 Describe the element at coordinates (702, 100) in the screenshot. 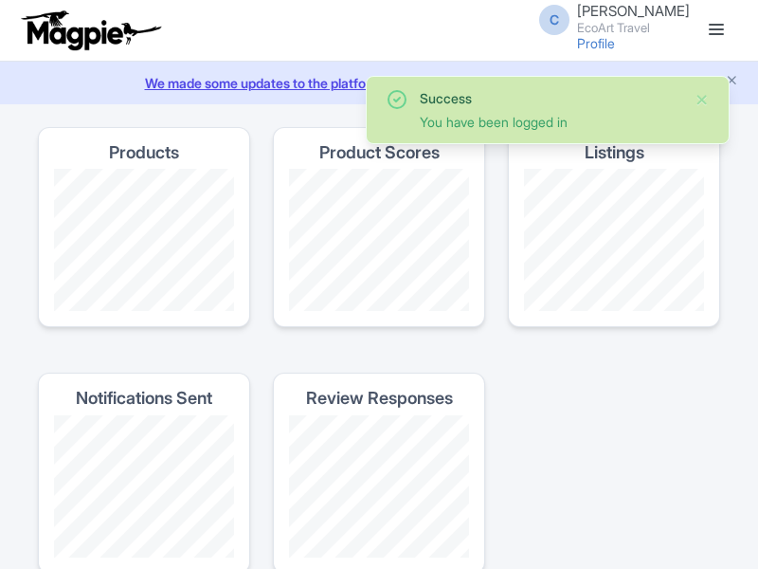

I see `button: Close` at that location.